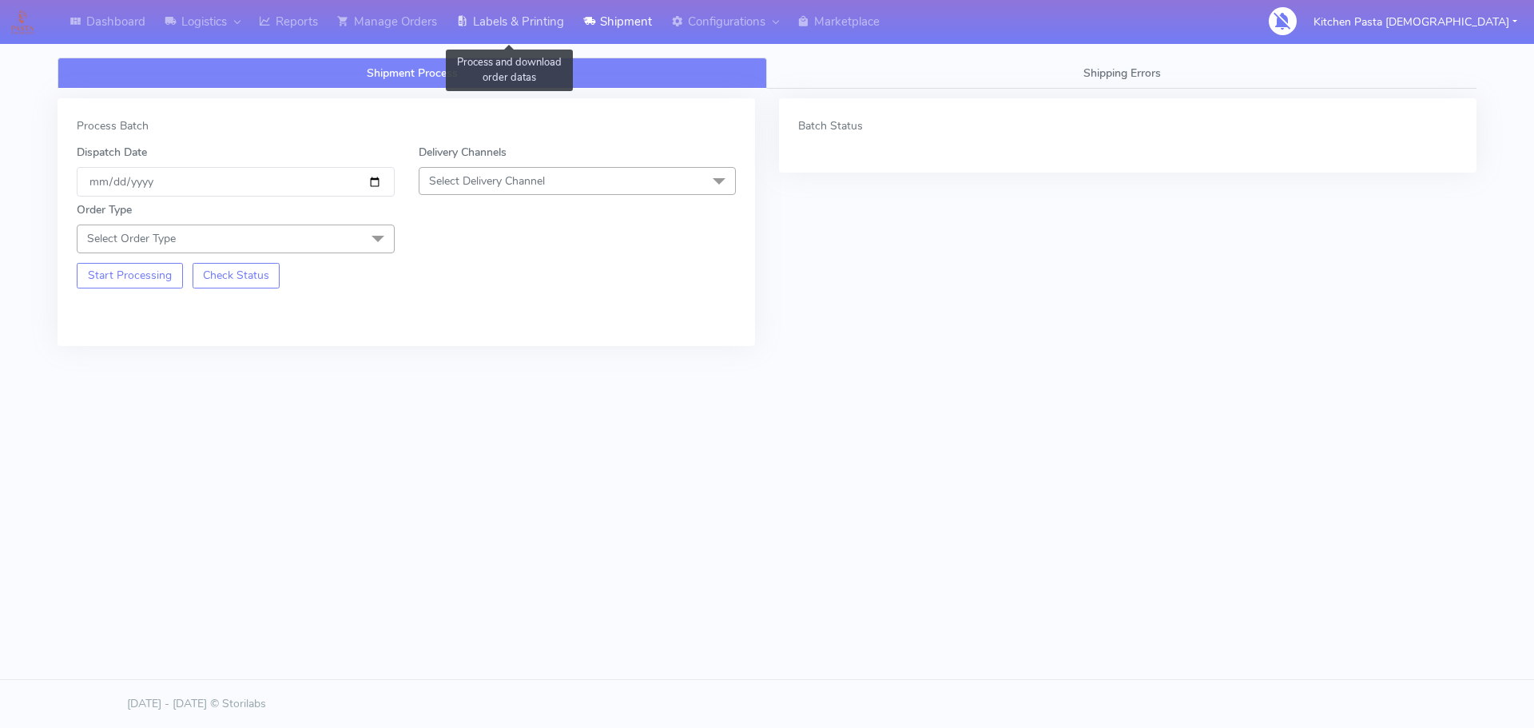 The width and height of the screenshot is (1534, 728). Describe the element at coordinates (104, 209) in the screenshot. I see `label: Order Type` at that location.